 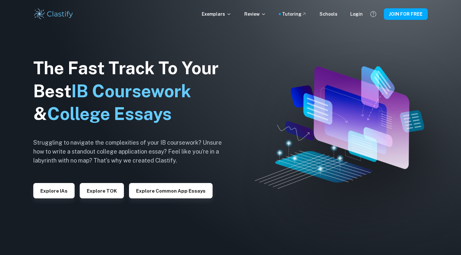 What do you see at coordinates (328, 14) in the screenshot?
I see `div: Schools` at bounding box center [328, 14].